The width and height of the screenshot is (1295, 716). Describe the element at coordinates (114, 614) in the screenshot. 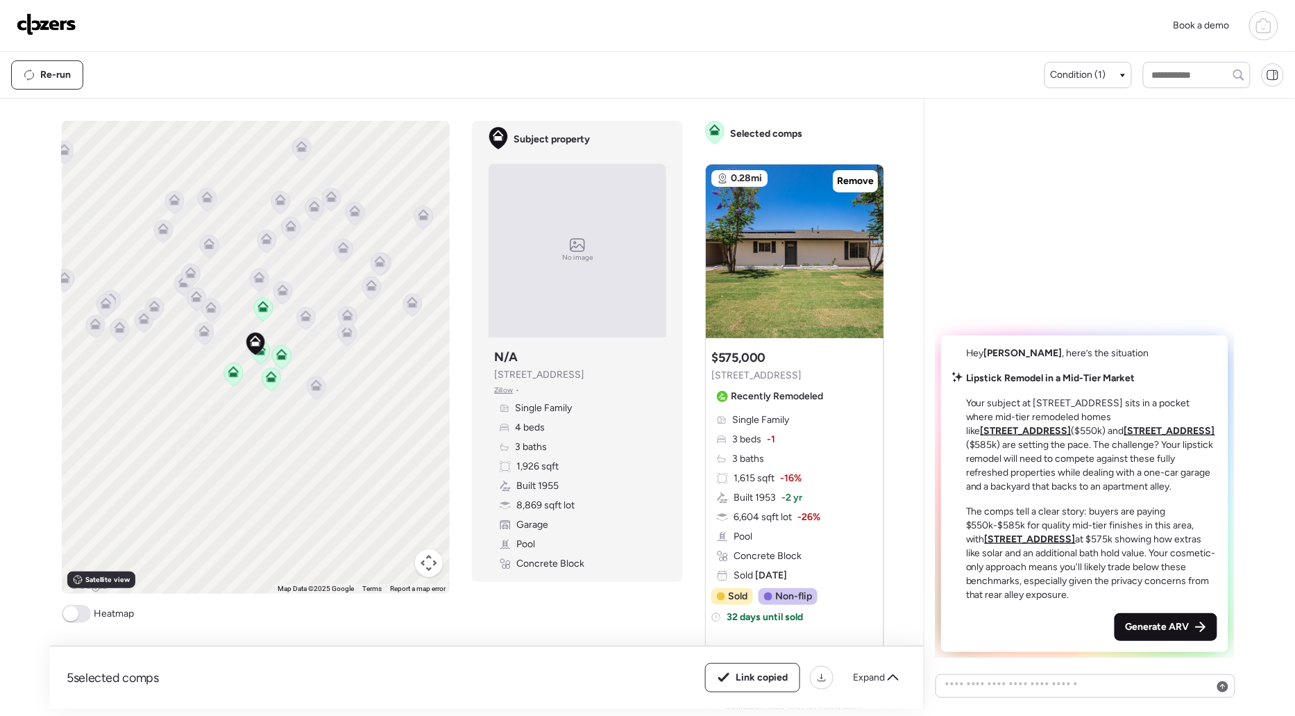

I see `span: Heatmap` at that location.